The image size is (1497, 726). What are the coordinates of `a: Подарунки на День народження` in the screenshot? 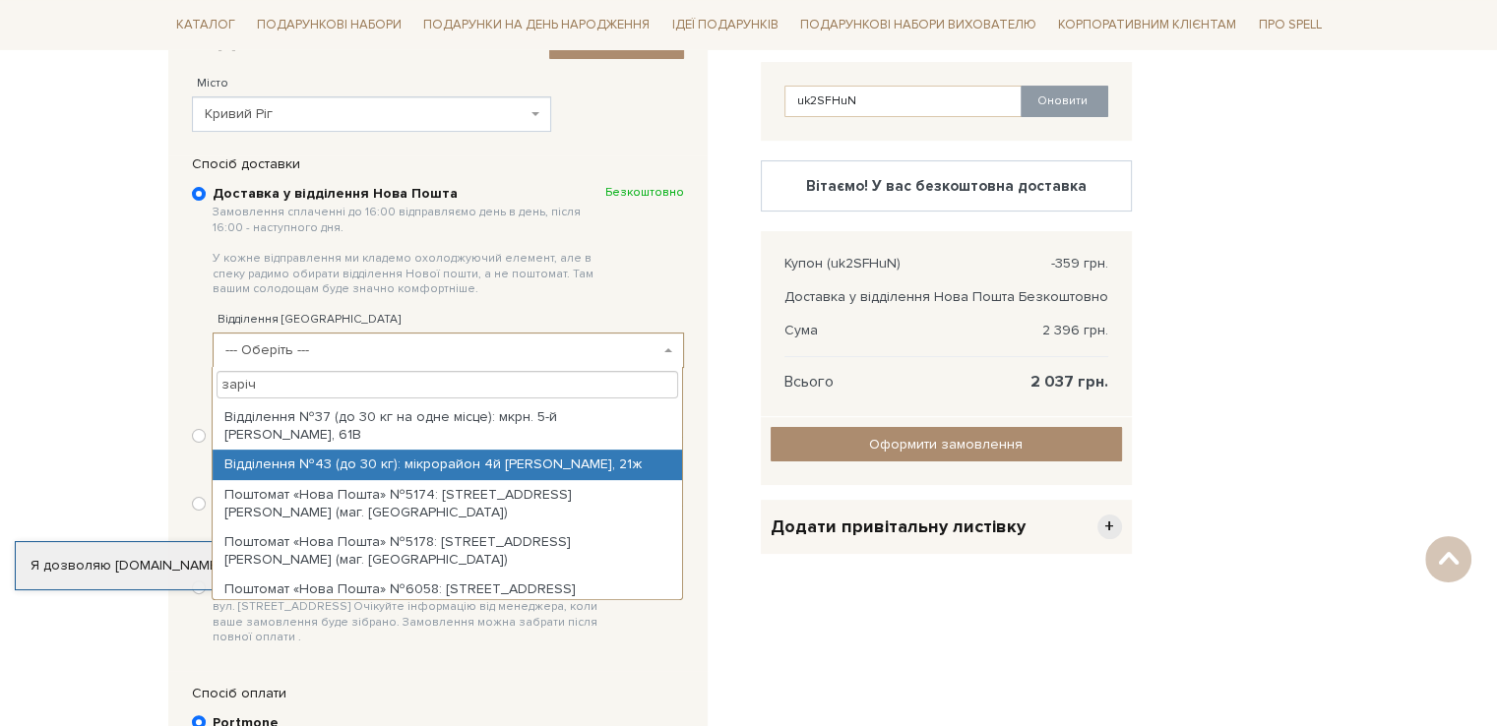 It's located at (536, 25).